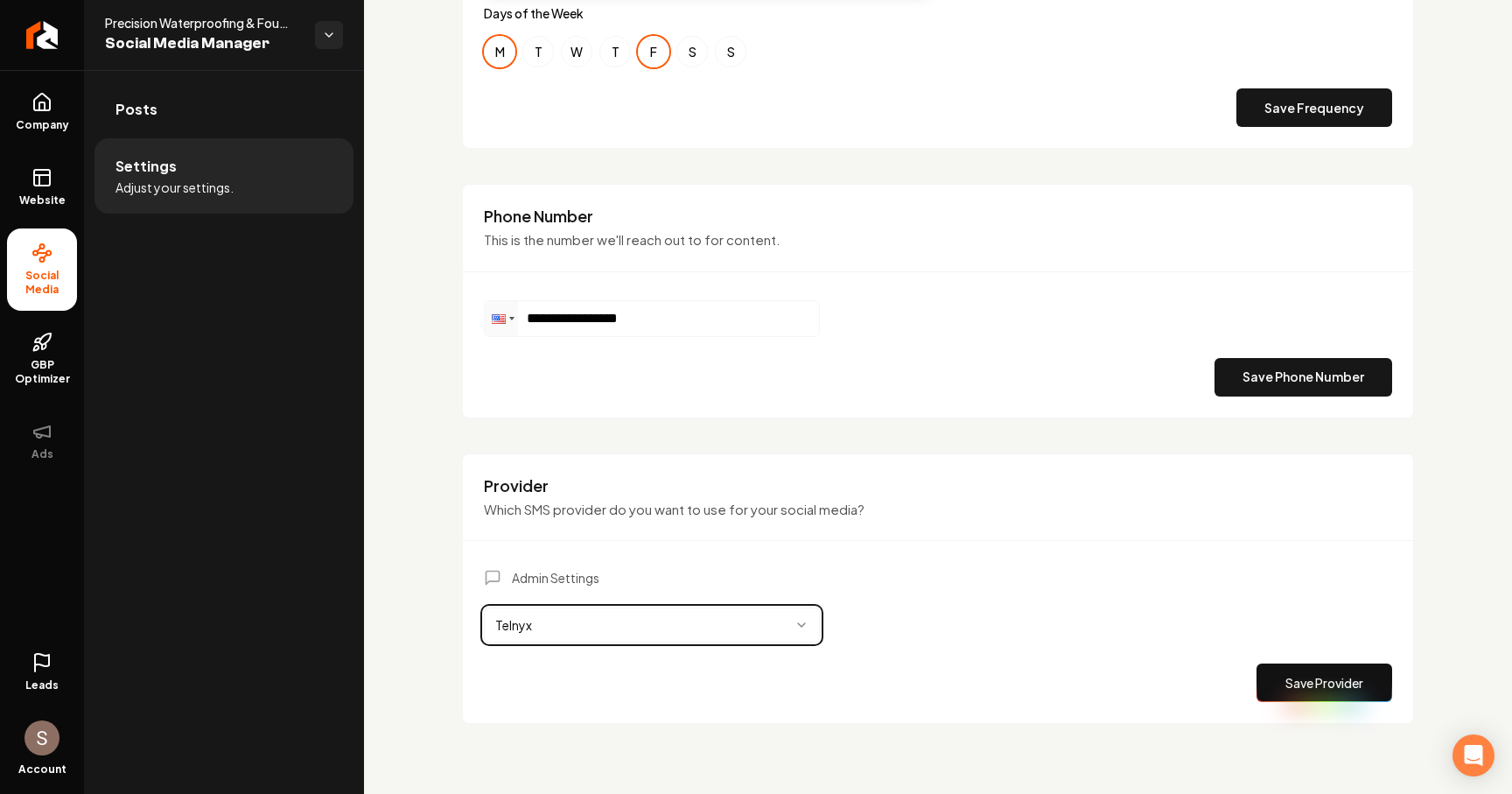 Image resolution: width=1512 pixels, height=794 pixels. I want to click on button: Friday, so click(654, 52).